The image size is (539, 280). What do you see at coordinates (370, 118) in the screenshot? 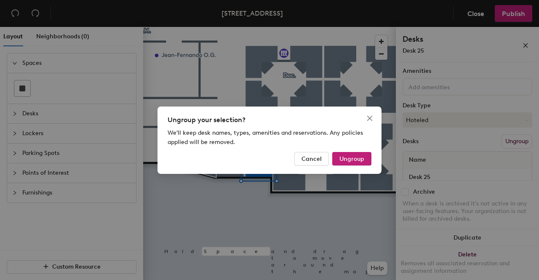
I see `span: Close` at bounding box center [370, 118].